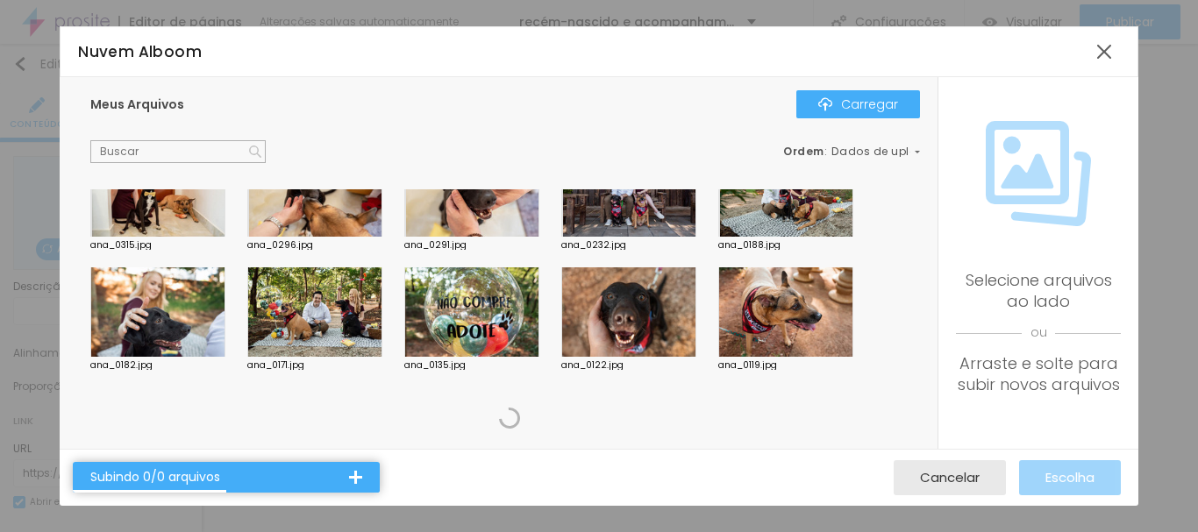 Image resolution: width=1198 pixels, height=532 pixels. I want to click on font: Dados de upload, so click(882, 151).